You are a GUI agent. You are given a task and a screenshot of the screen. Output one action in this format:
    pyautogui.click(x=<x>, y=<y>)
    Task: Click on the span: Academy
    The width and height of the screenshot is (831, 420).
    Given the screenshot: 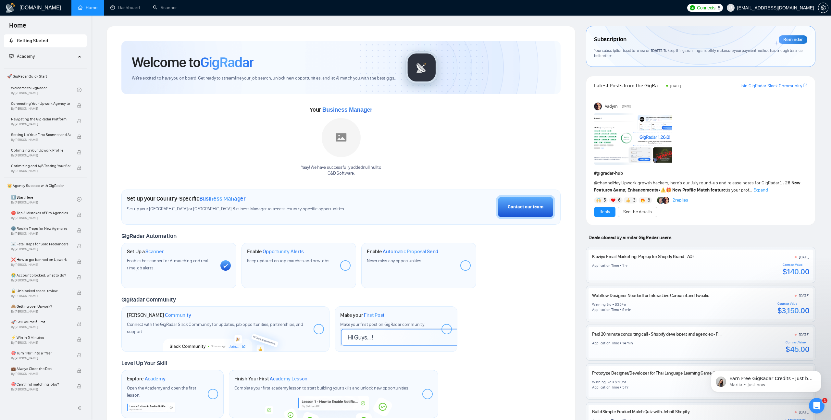 What is the action you would take?
    pyautogui.click(x=26, y=56)
    